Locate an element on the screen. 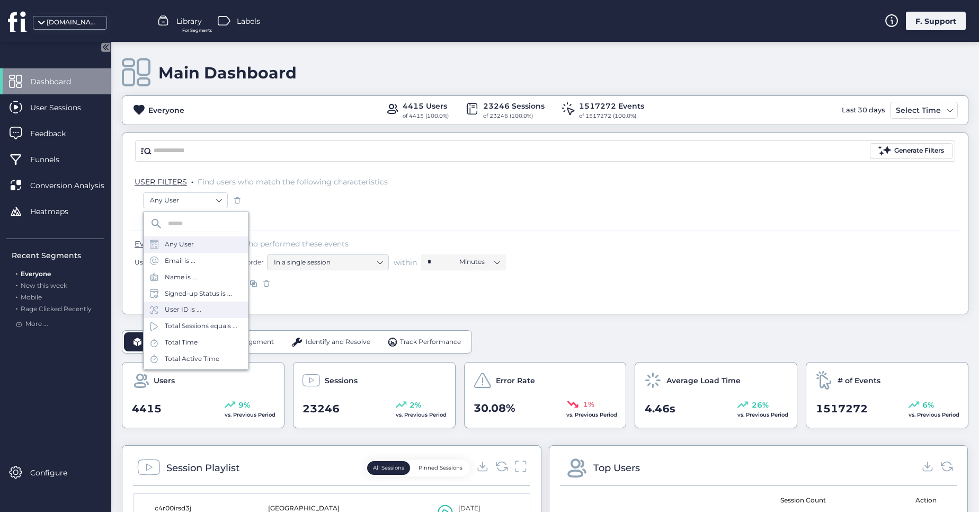  span: 4.46s is located at coordinates (660, 408).